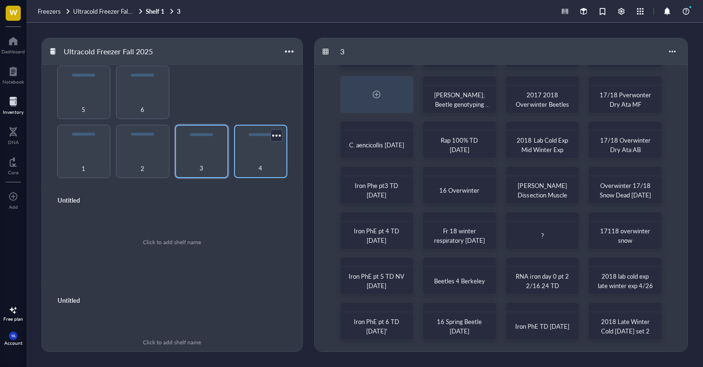  I want to click on span: 1, so click(84, 168).